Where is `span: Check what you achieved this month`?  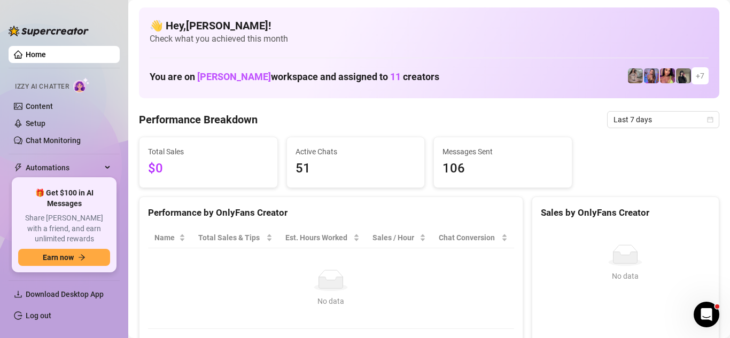 span: Check what you achieved this month is located at coordinates (429, 39).